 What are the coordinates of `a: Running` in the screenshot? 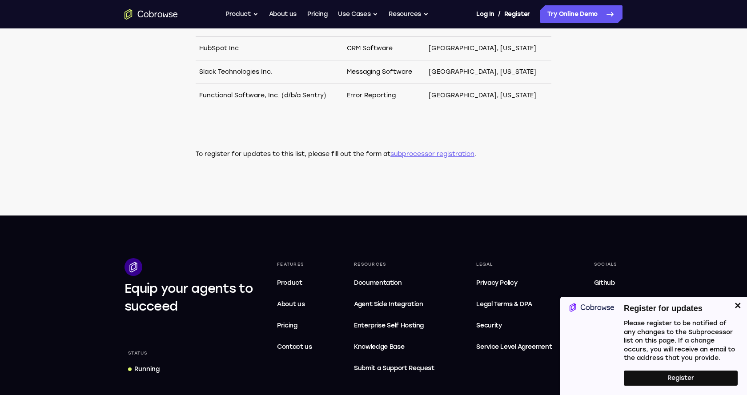 It's located at (144, 369).